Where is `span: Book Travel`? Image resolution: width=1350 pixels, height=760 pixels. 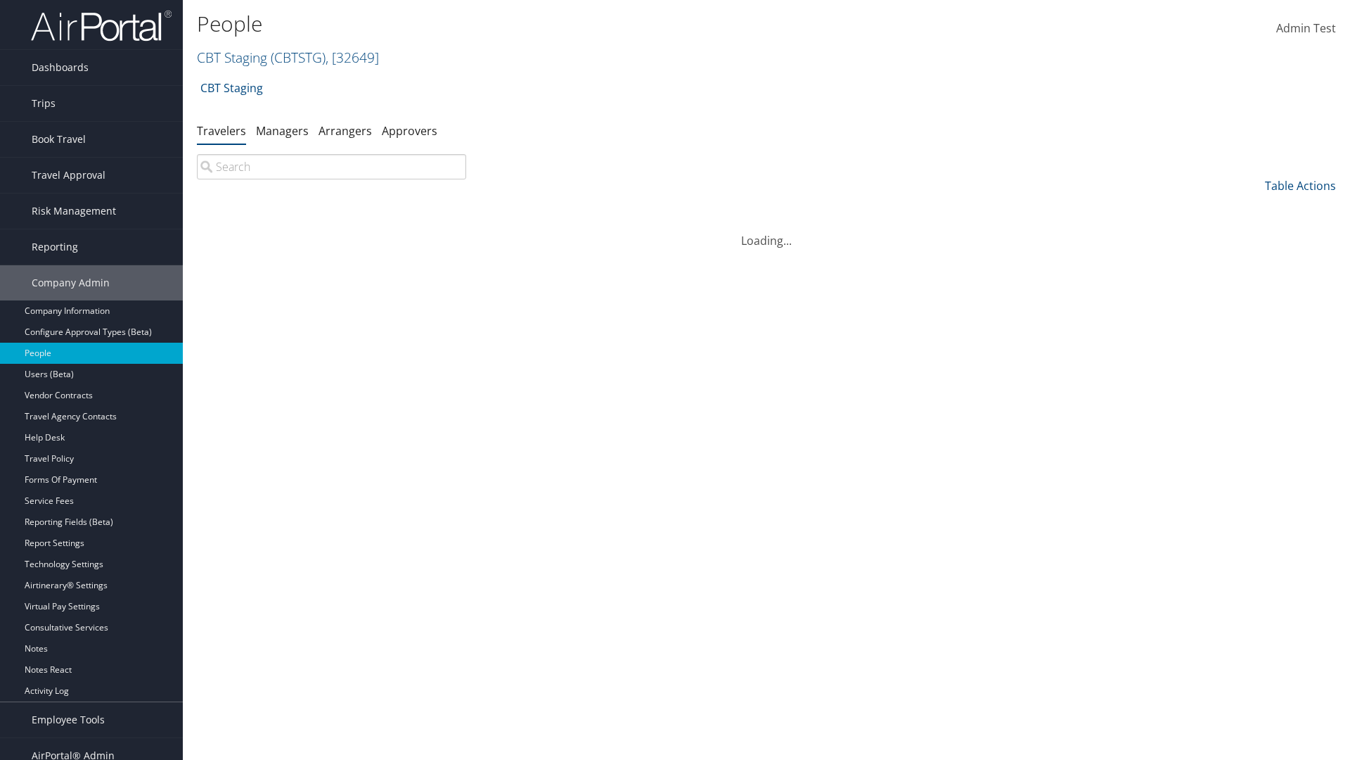
span: Book Travel is located at coordinates (58, 139).